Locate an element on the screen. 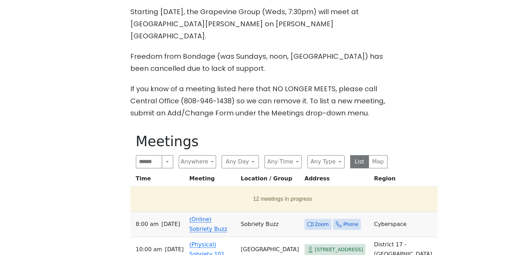  button: List is located at coordinates (360, 162).